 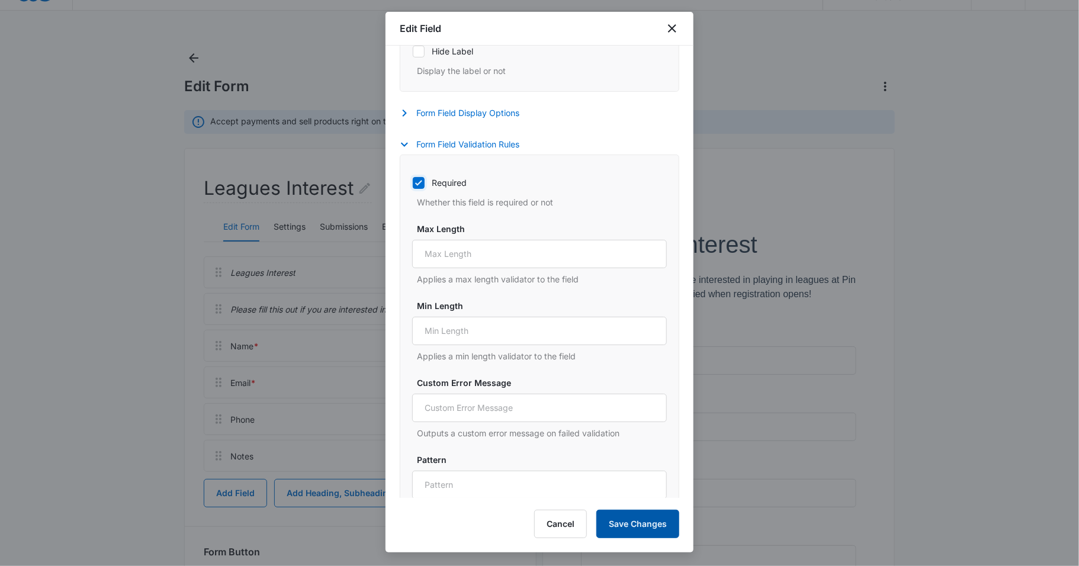 I want to click on p: Outputs a custom error message on failed validation, so click(x=542, y=433).